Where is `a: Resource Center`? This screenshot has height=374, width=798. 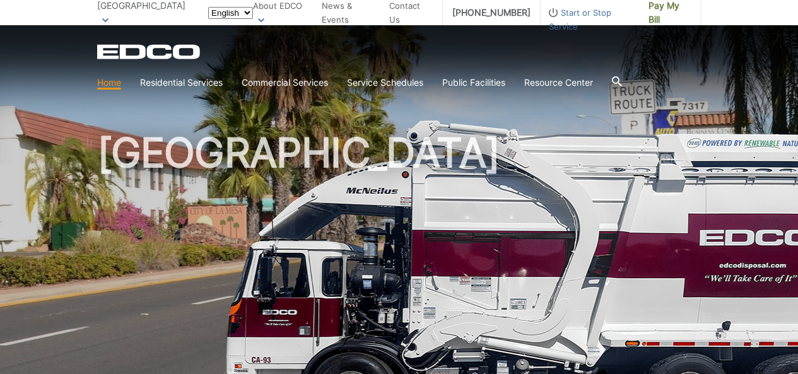 a: Resource Center is located at coordinates (558, 83).